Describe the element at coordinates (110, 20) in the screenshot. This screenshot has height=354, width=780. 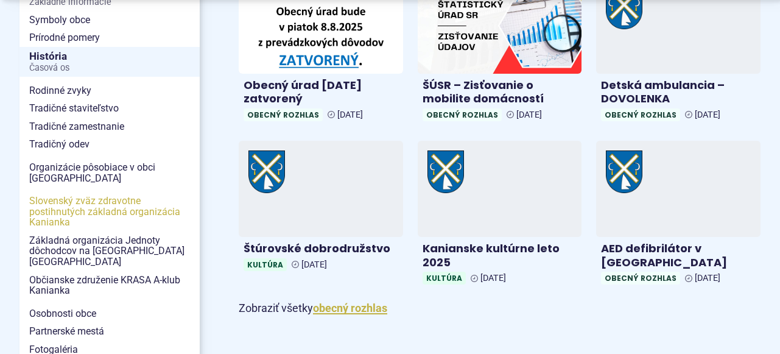
I see `a: Symboly obce` at that location.